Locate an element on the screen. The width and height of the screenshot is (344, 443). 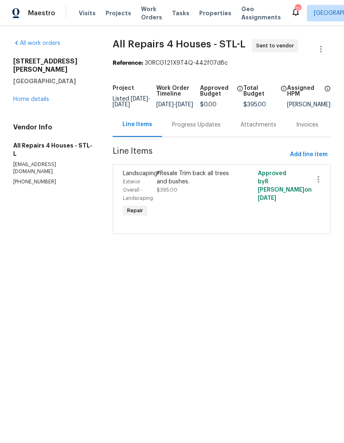
div: Invoices is located at coordinates (307, 125).